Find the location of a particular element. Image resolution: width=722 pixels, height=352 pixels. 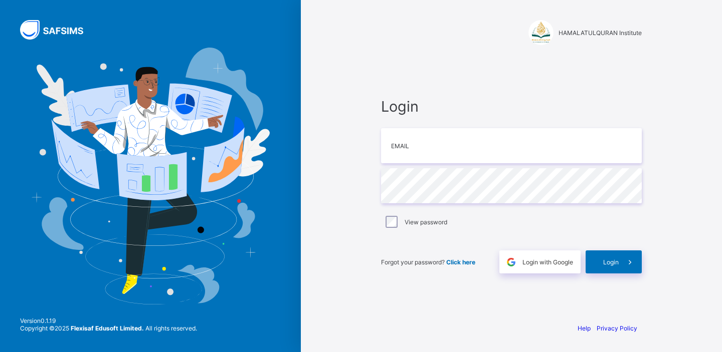

a: Help is located at coordinates (584, 328).